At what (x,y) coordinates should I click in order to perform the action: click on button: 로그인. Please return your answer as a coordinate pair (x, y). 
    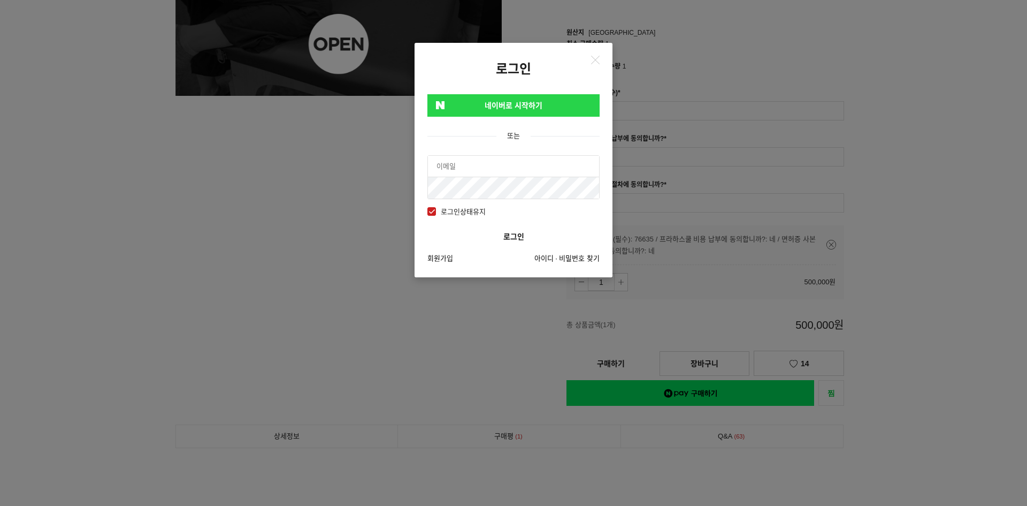
    Looking at the image, I should click on (514, 236).